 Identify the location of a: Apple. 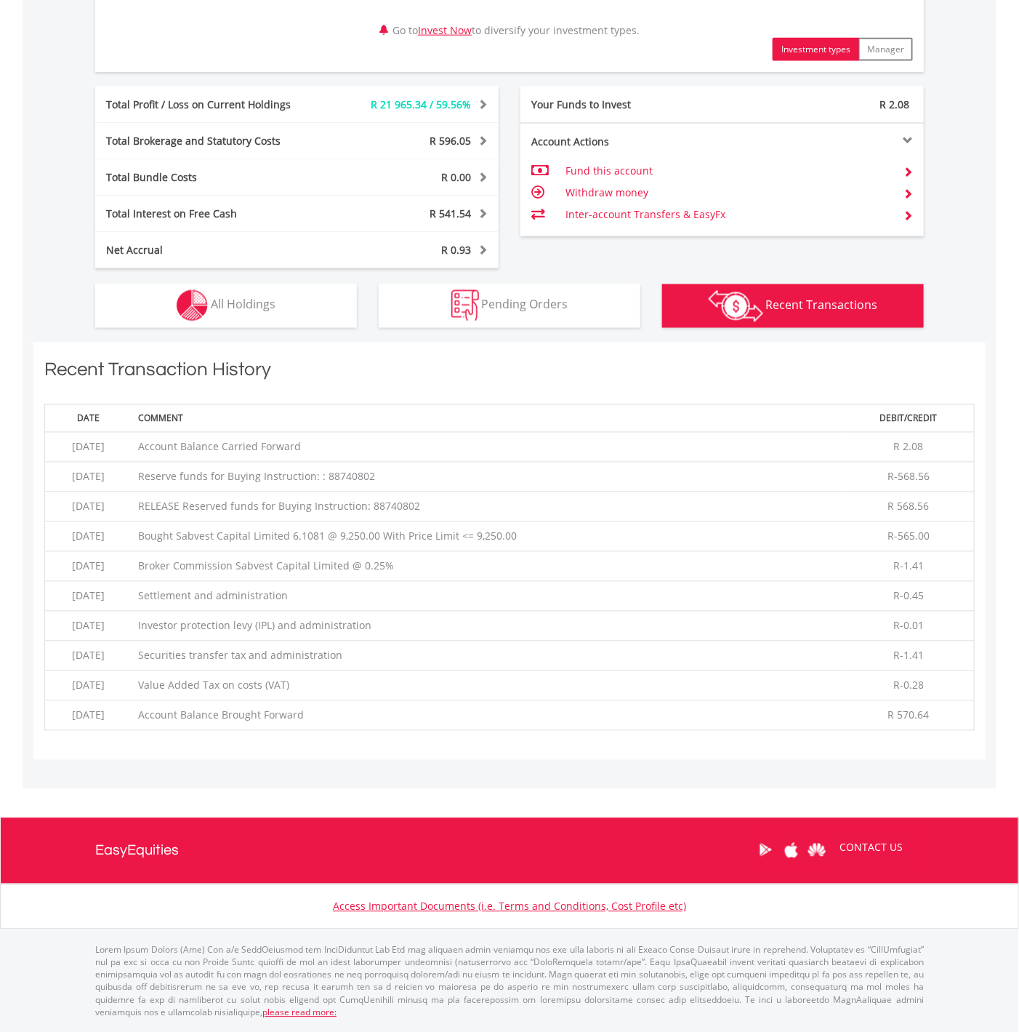
(791, 850).